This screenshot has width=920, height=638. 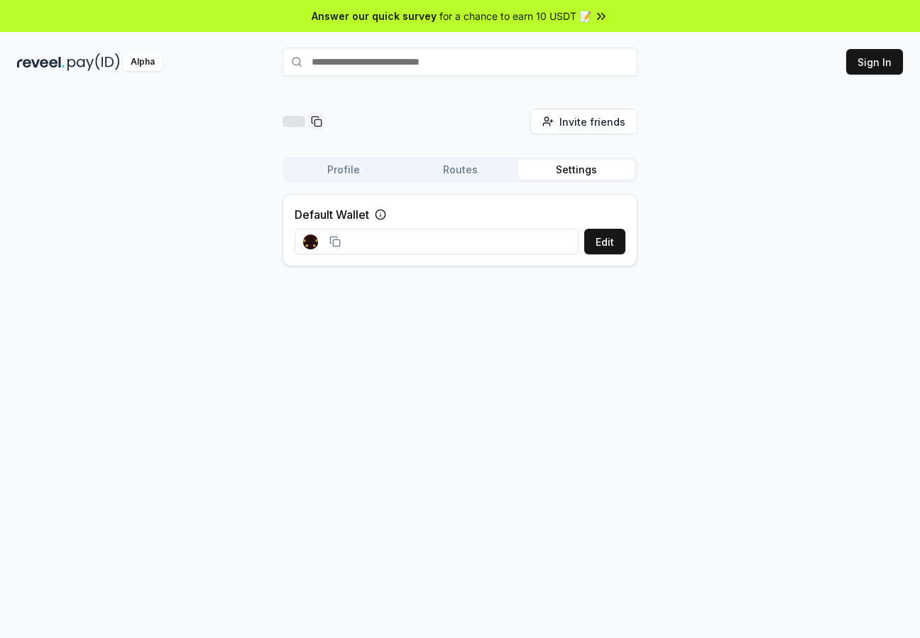 What do you see at coordinates (584, 121) in the screenshot?
I see `button: Invite friends` at bounding box center [584, 121].